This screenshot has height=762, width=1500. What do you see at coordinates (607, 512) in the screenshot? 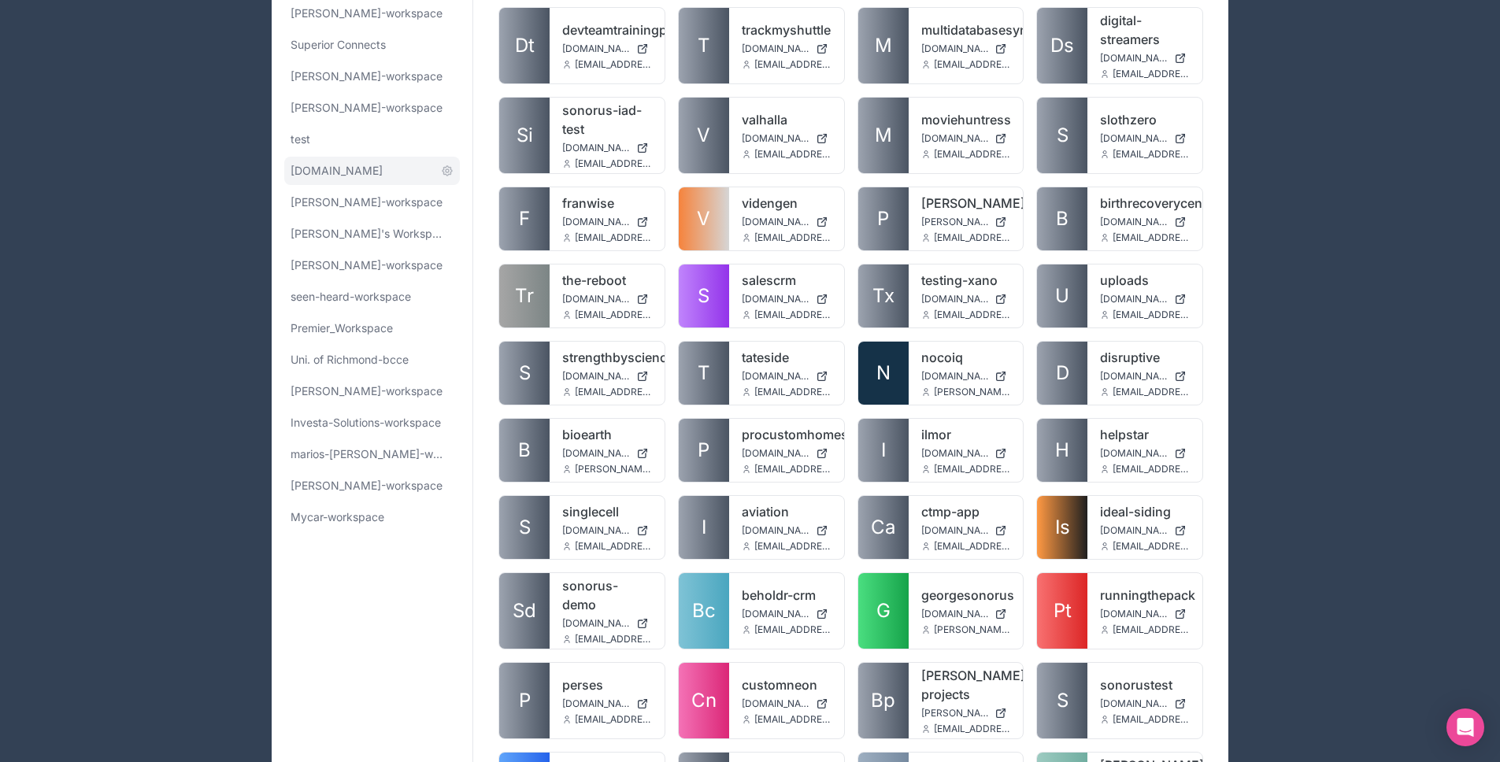
I see `a: singlecell` at bounding box center [607, 512].